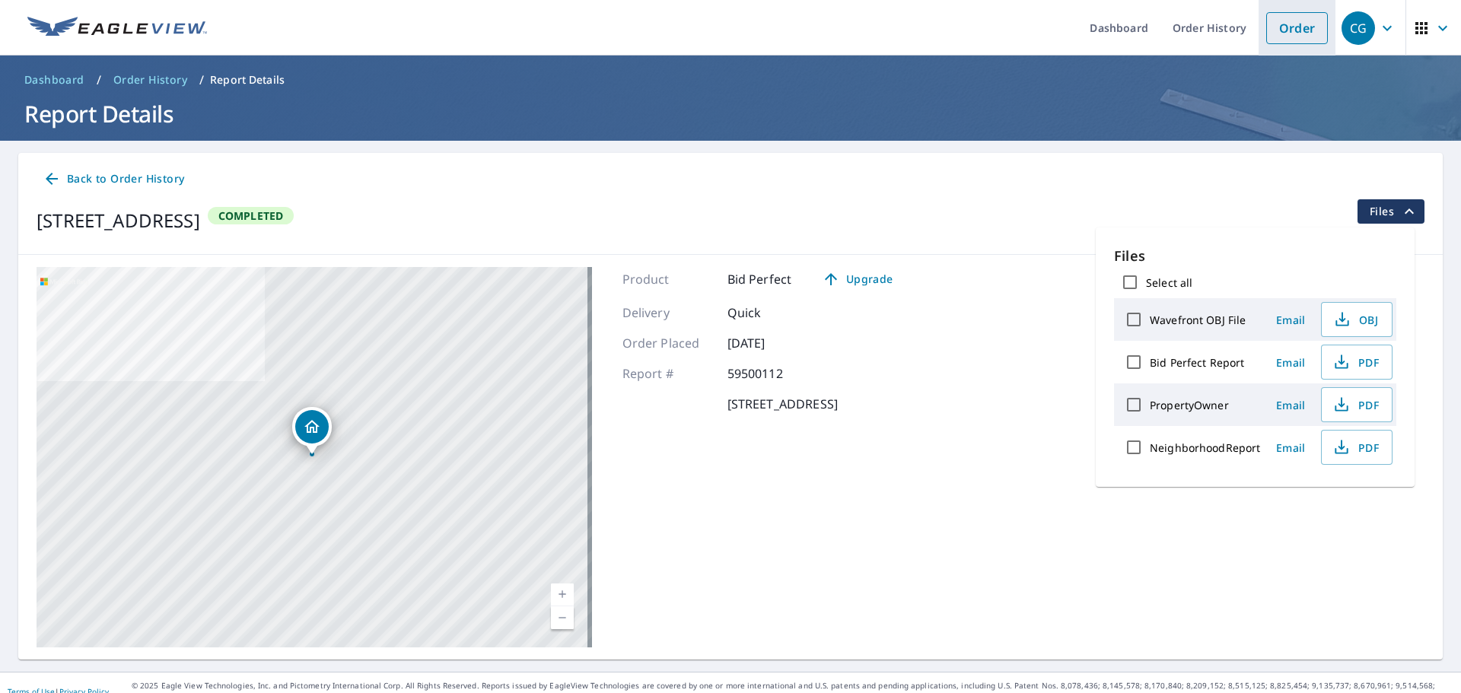 Image resolution: width=1461 pixels, height=693 pixels. Describe the element at coordinates (857, 279) in the screenshot. I see `span: Upgrade` at that location.